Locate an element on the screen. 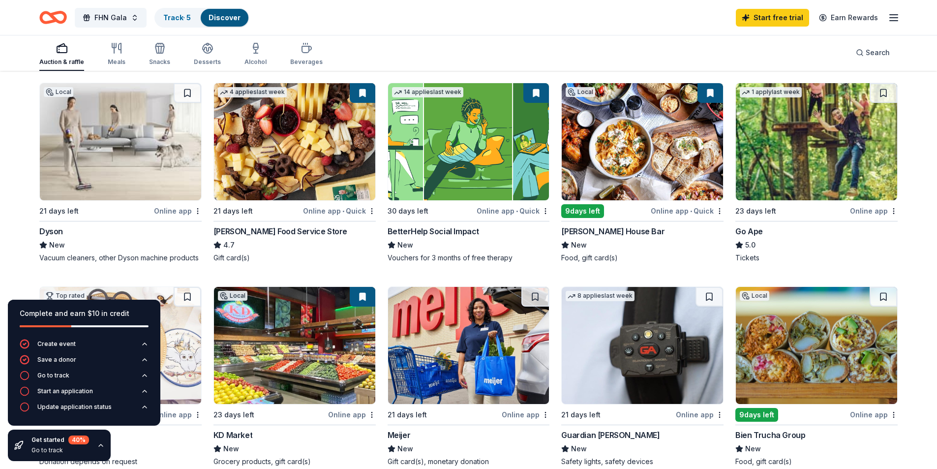  a: Image for BetterHelp Social Impact14 applieslast week30 days leftOnline app•QuickBetterHelp Socia... is located at coordinates (469, 173).